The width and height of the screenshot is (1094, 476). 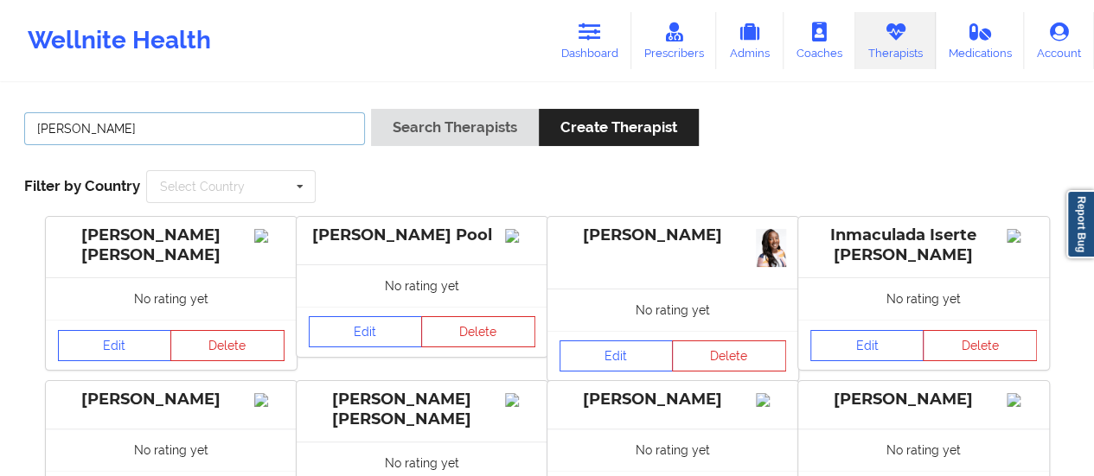 I want to click on a: Medications, so click(x=980, y=41).